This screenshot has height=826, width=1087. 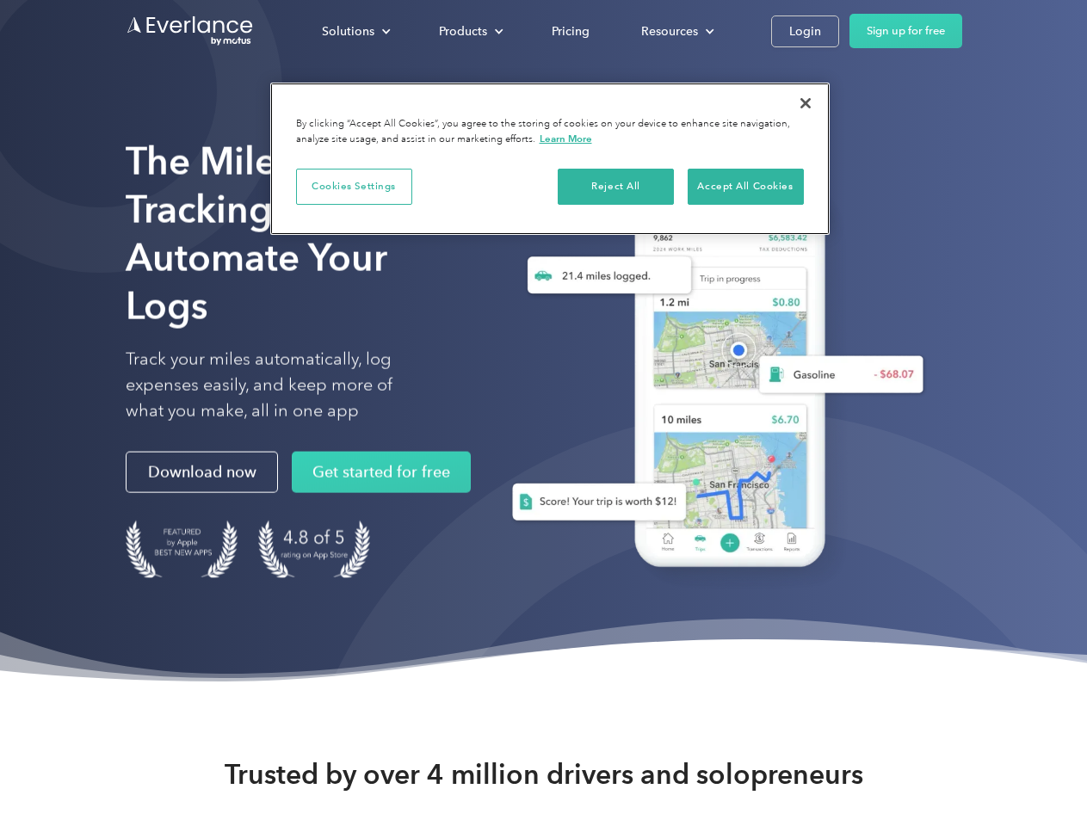 What do you see at coordinates (615, 187) in the screenshot?
I see `button: Reject All` at bounding box center [615, 187].